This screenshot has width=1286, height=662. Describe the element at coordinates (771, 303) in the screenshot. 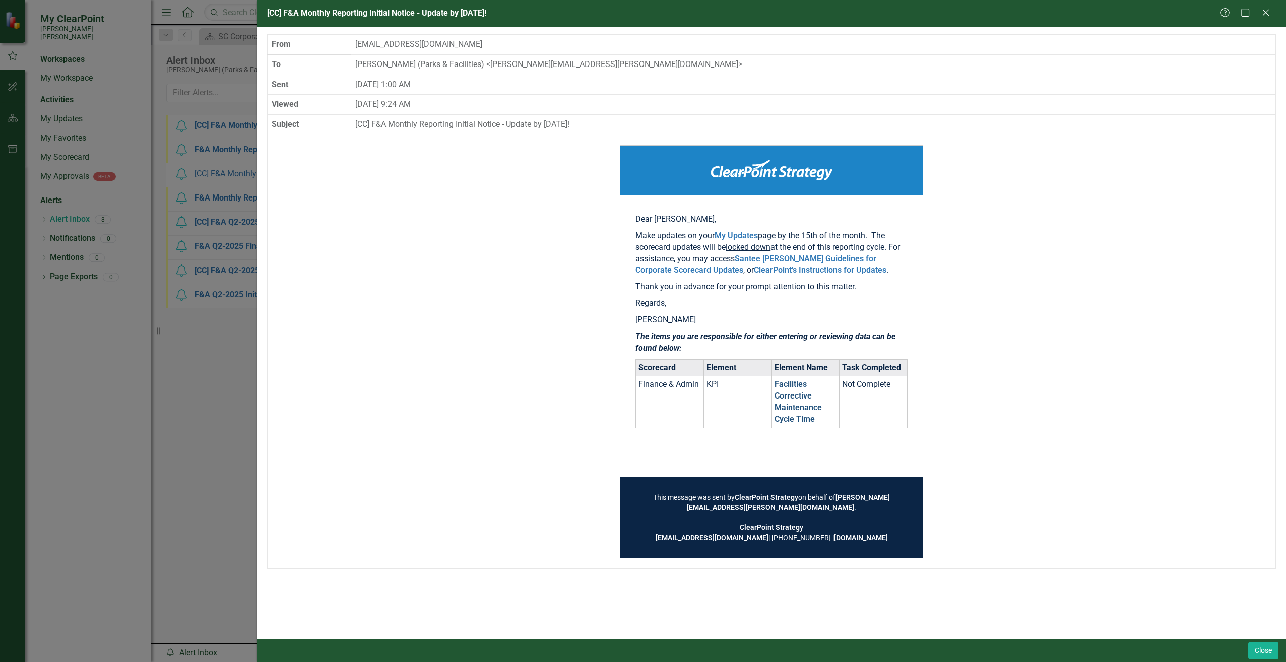

I see `p: Regards,` at that location.